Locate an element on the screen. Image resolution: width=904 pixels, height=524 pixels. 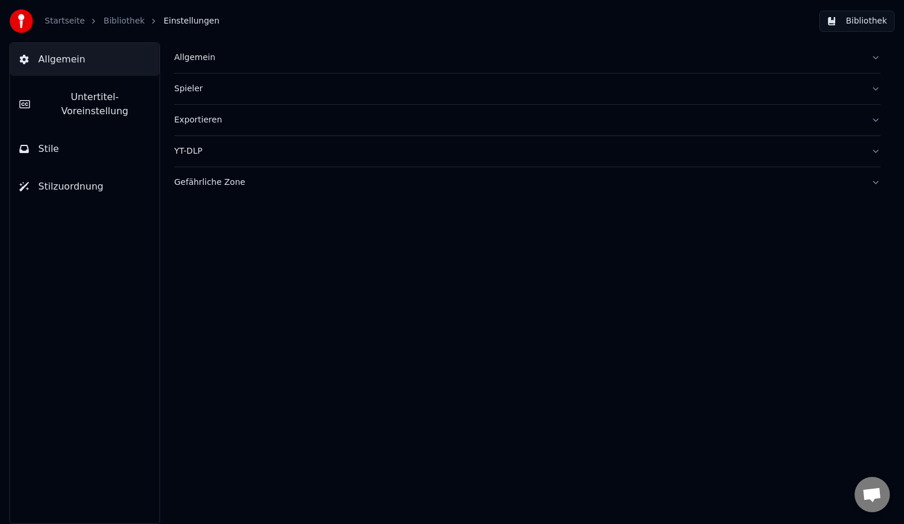
span: Stile is located at coordinates (48, 149).